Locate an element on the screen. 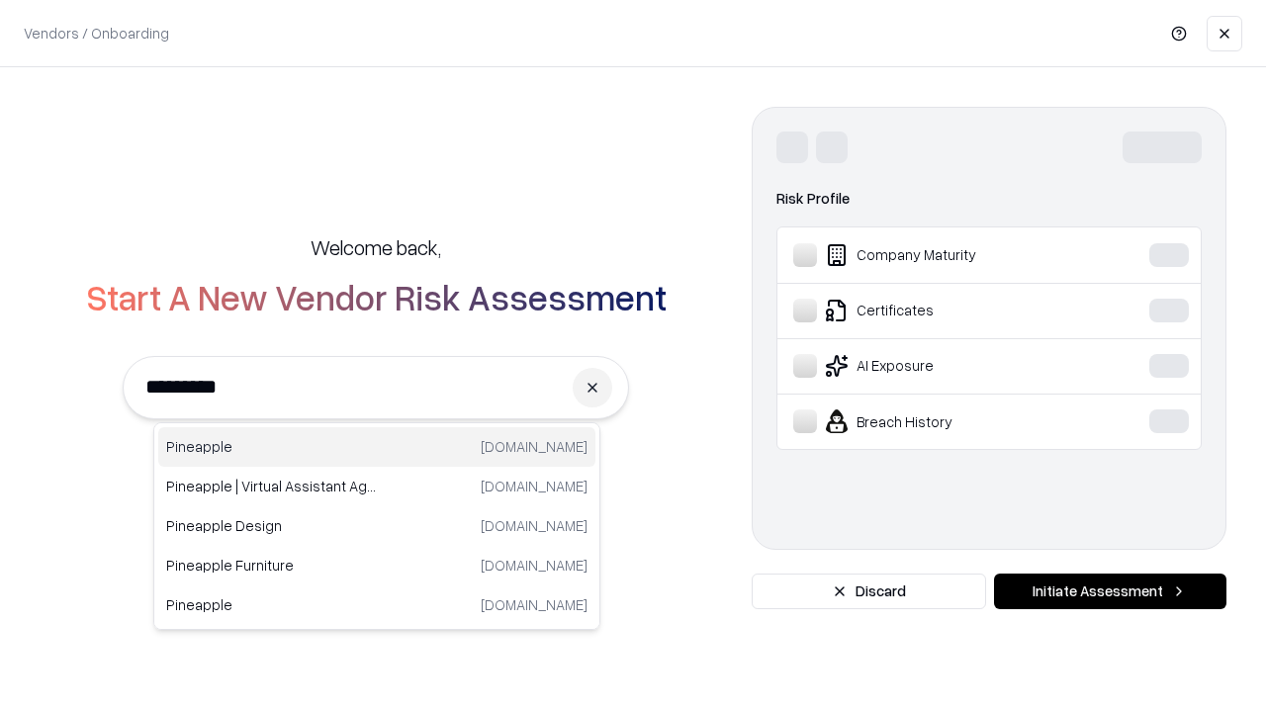 This screenshot has width=1266, height=712. div: Company Maturity is located at coordinates (941, 255).